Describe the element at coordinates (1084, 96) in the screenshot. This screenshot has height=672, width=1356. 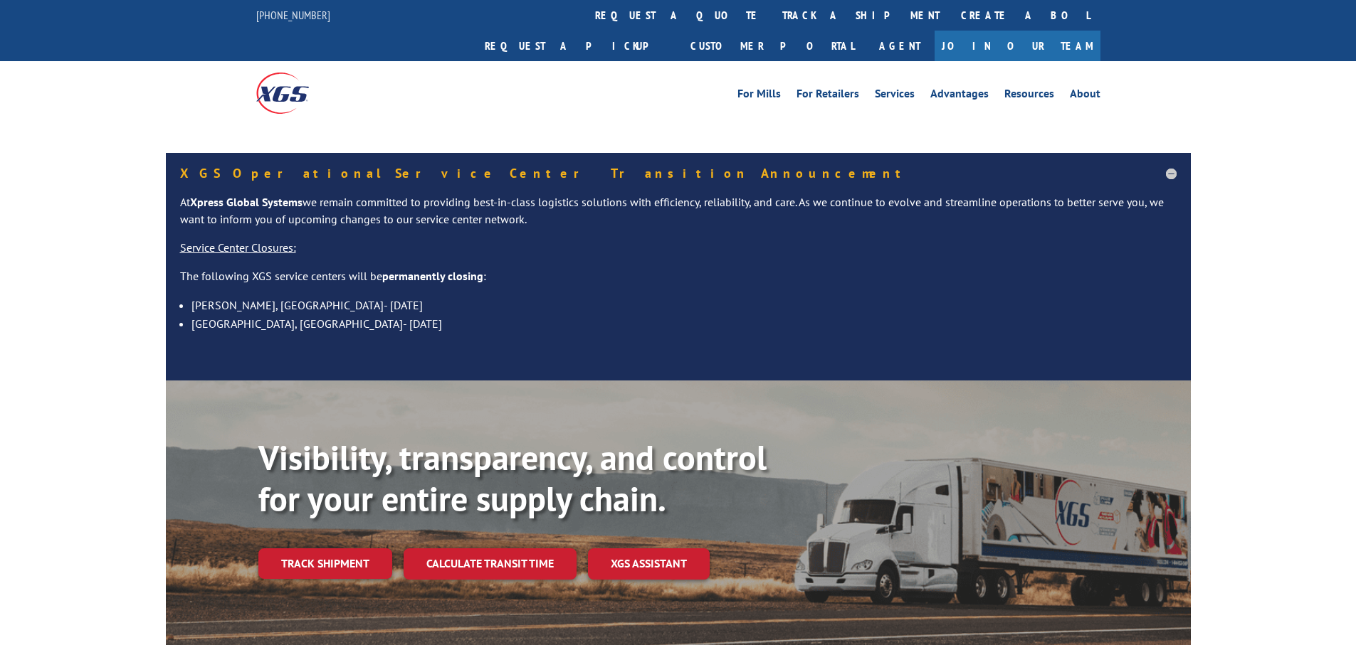
I see `a: About` at that location.